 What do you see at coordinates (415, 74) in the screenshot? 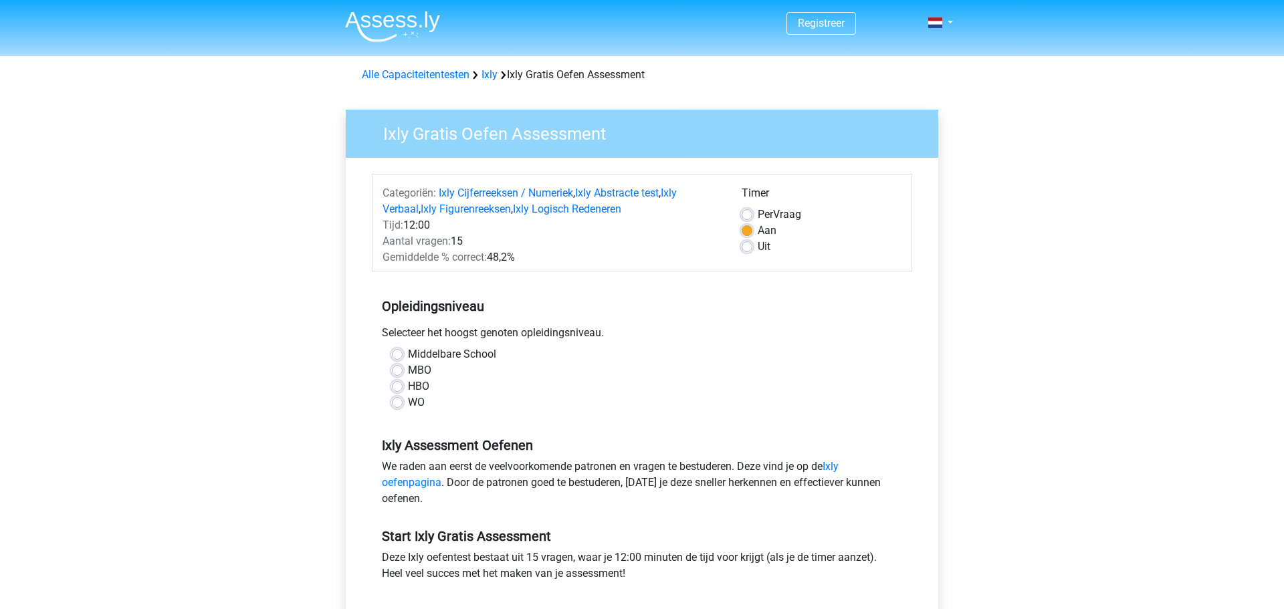
I see `a: Alle Capaciteitentesten` at bounding box center [415, 74].